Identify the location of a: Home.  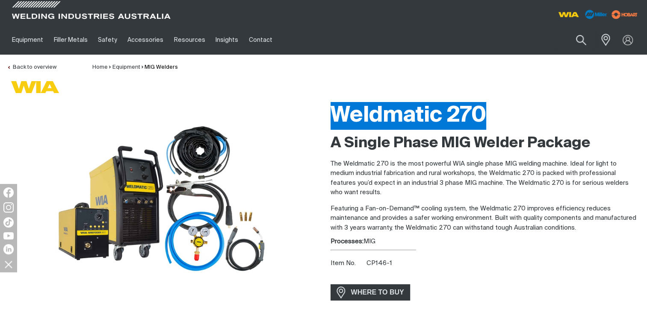
(100, 67).